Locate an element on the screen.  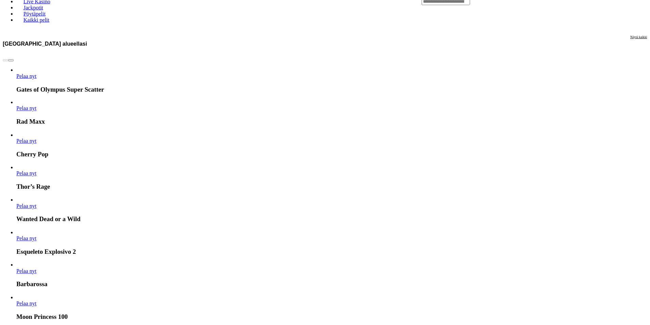
h3: Wanted Dead or a Wild is located at coordinates (332, 220).